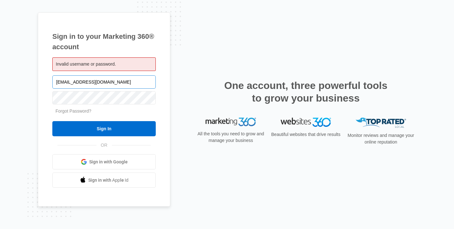  I want to click on img: Top Rated Local, so click(381, 123).